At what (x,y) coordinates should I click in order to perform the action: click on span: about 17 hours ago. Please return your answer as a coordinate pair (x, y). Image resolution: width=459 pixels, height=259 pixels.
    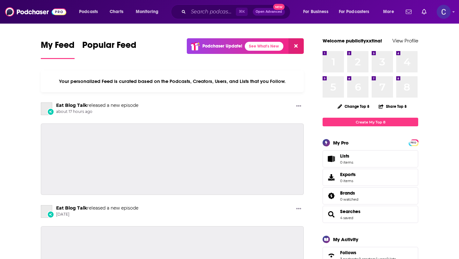
    Looking at the image, I should click on (97, 111).